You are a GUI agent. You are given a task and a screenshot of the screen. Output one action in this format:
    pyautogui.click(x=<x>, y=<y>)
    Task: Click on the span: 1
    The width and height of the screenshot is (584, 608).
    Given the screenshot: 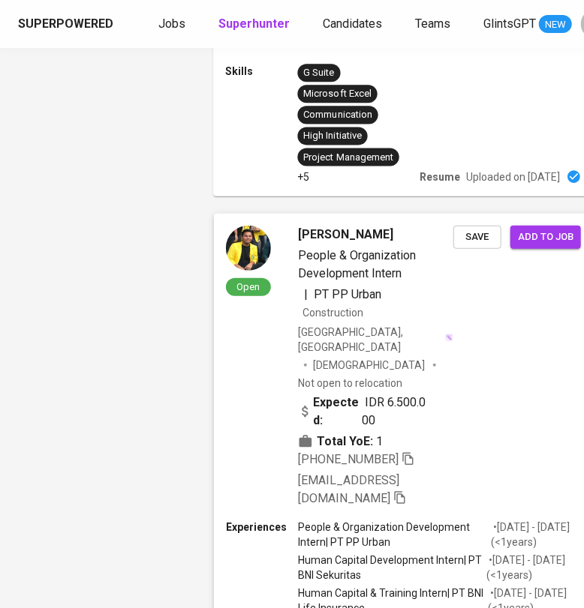 What is the action you would take?
    pyautogui.click(x=379, y=442)
    